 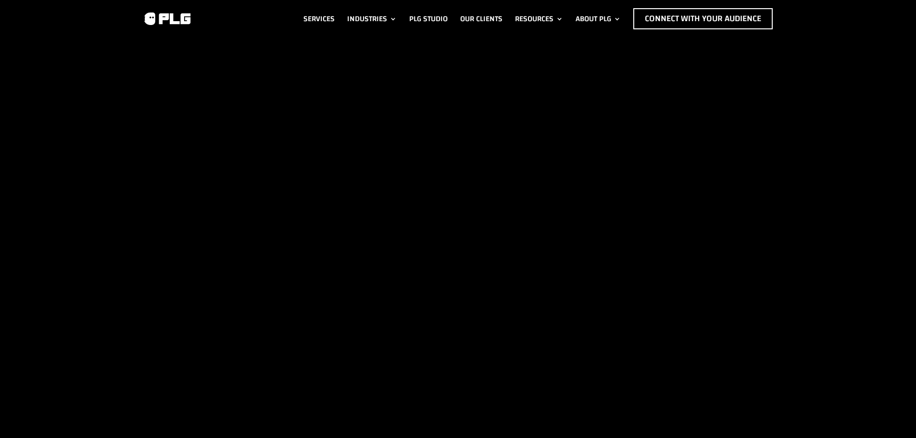 I want to click on a: Industries, so click(x=372, y=19).